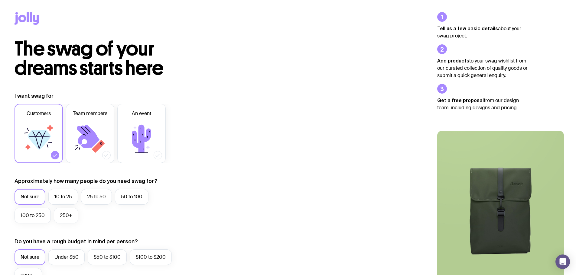  I want to click on label: $50 to $100, so click(107, 258).